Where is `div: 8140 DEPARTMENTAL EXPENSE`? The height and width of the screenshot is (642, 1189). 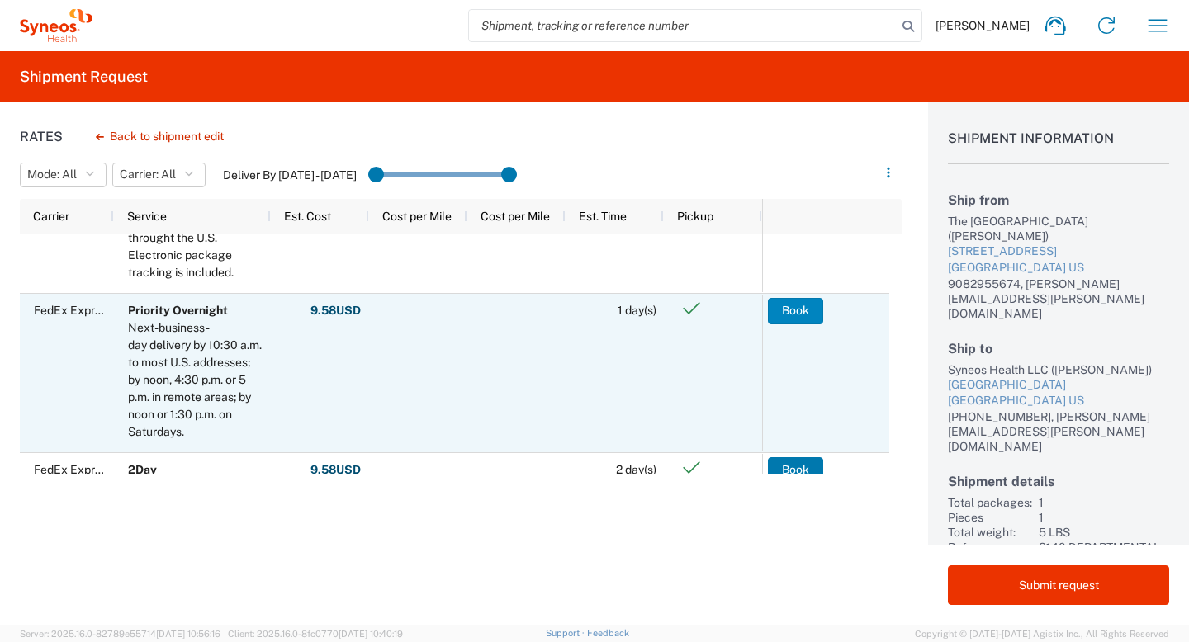 div: 8140 DEPARTMENTAL EXPENSE is located at coordinates (1104, 555).